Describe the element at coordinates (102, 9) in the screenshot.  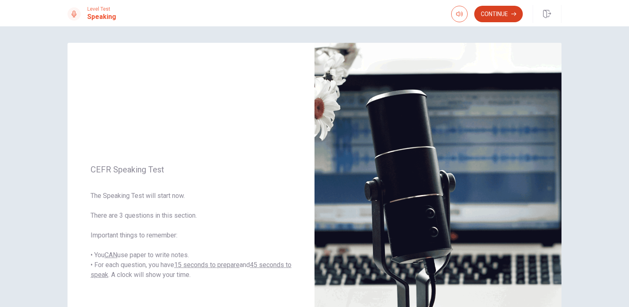
I see `span: Level Test` at that location.